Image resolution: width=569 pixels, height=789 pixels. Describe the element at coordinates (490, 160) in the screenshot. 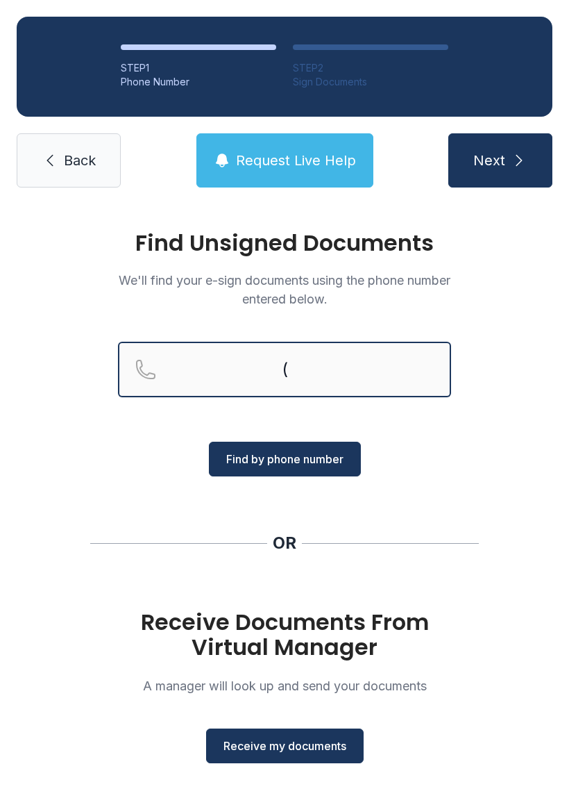

I see `span: Next` at that location.